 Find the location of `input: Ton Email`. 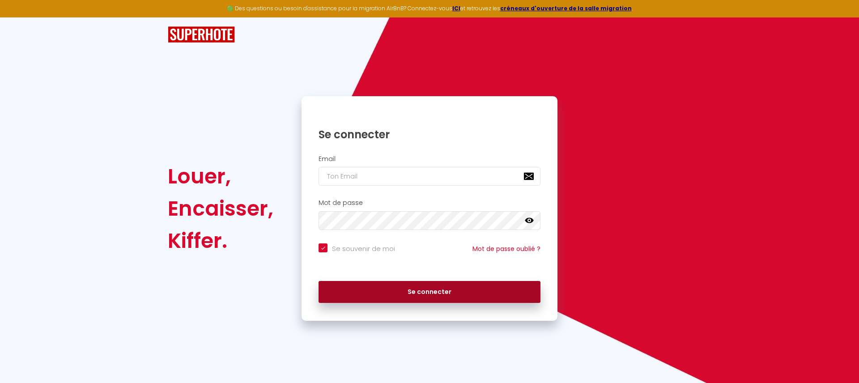

input: Ton Email is located at coordinates (429, 176).